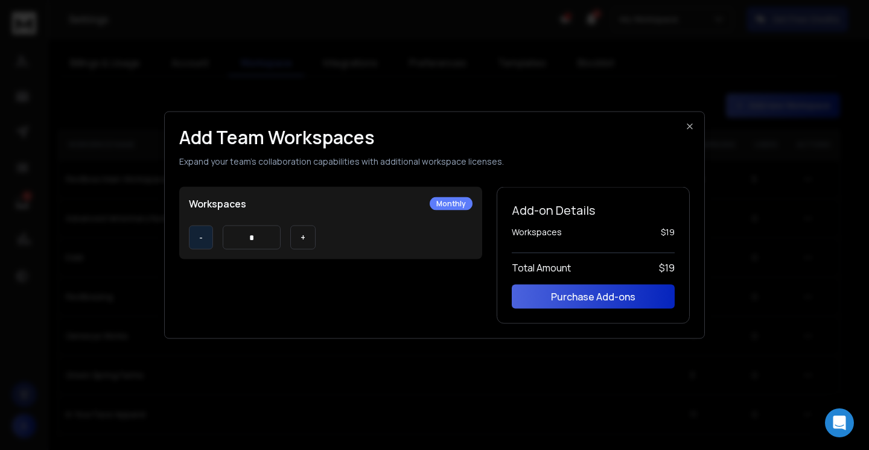 Image resolution: width=869 pixels, height=450 pixels. What do you see at coordinates (541, 268) in the screenshot?
I see `span: Total Amount` at bounding box center [541, 268].